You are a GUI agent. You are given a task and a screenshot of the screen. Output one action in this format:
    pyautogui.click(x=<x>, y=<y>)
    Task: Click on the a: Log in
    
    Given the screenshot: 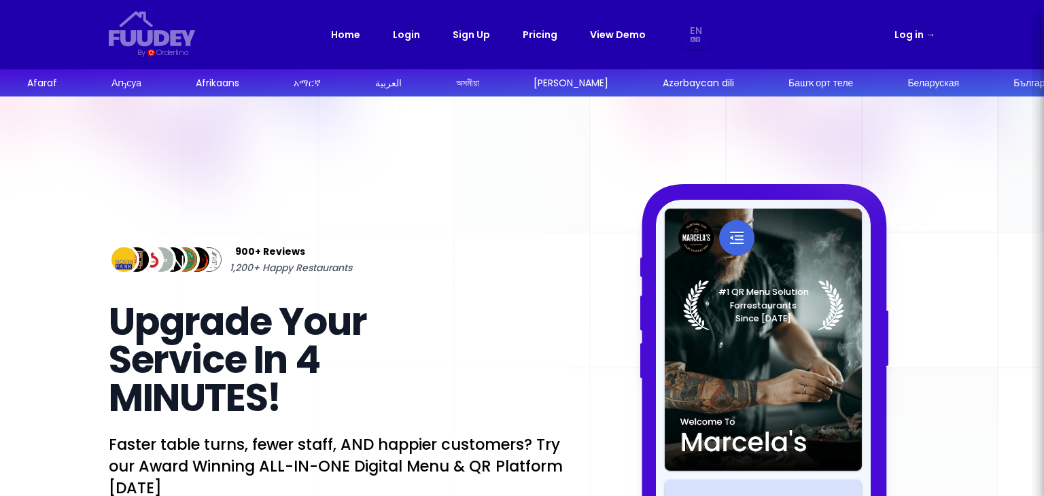 What is the action you would take?
    pyautogui.click(x=915, y=35)
    